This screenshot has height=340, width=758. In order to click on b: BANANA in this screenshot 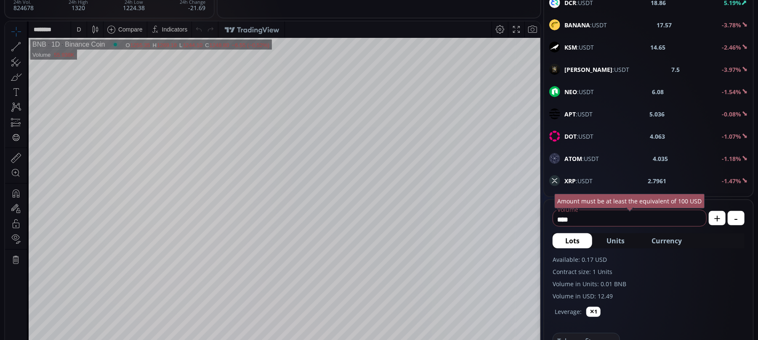, I will do `click(577, 25)`.